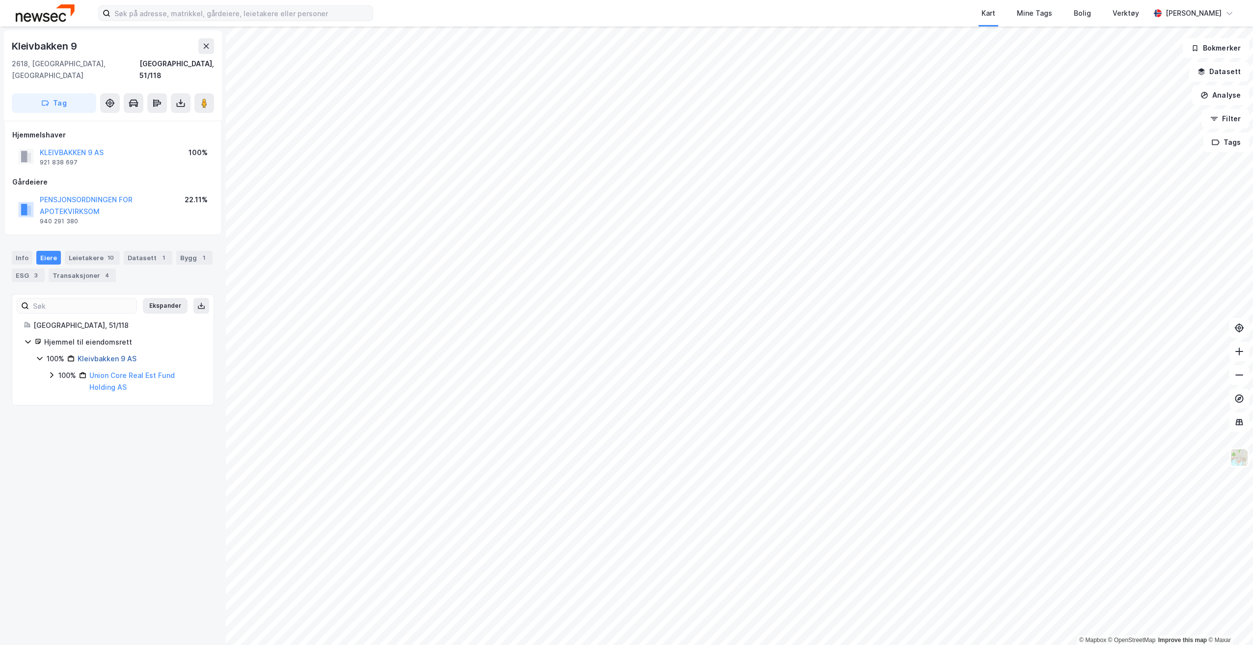 This screenshot has height=645, width=1253. Describe the element at coordinates (107, 358) in the screenshot. I see `a: Kleivbakken 9 AS` at that location.